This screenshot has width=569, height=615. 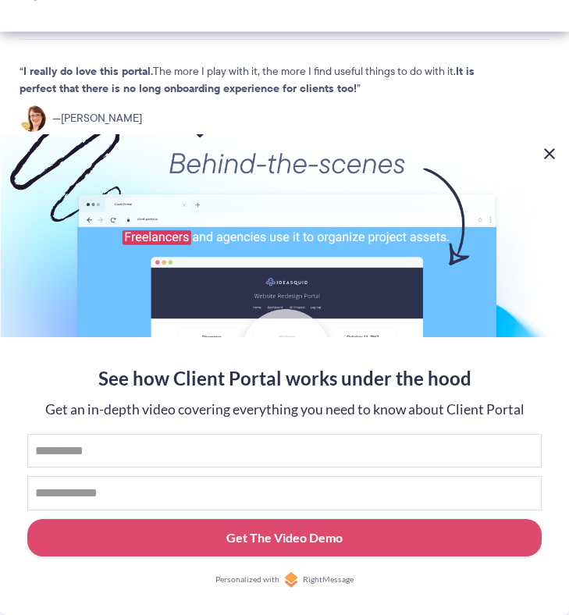 What do you see at coordinates (284, 410) in the screenshot?
I see `div: Get an in-depth video covering everything you need to know about Client Portal` at bounding box center [284, 410].